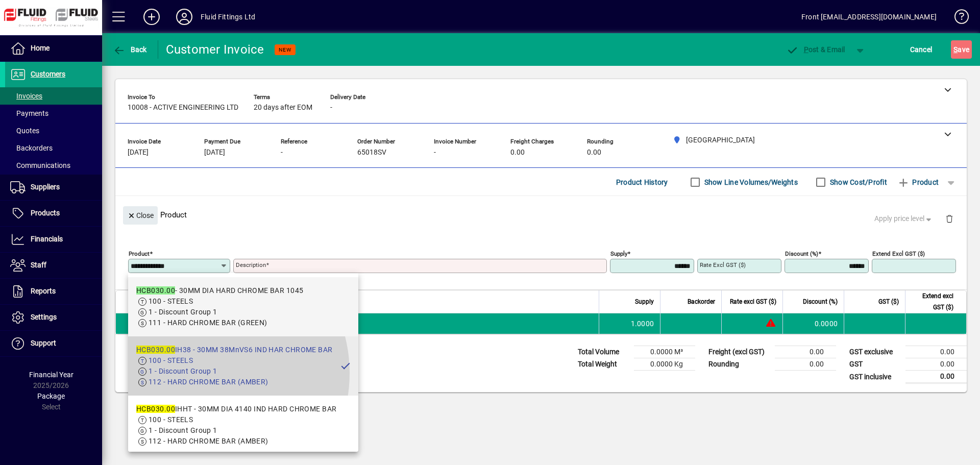 The height and width of the screenshot is (465, 980). Describe the element at coordinates (642, 182) in the screenshot. I see `button: Product History` at that location.